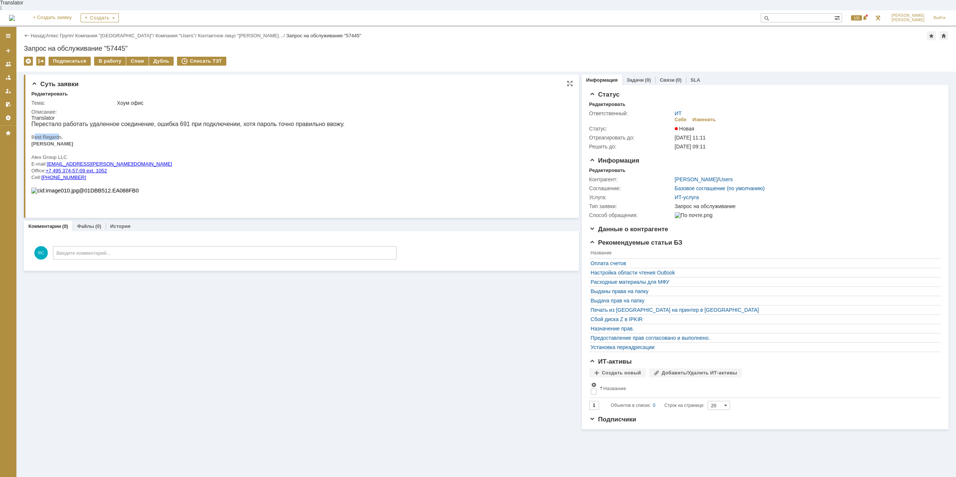 The image size is (956, 477). What do you see at coordinates (8, 105) in the screenshot?
I see `a: Мои согласования` at bounding box center [8, 105].